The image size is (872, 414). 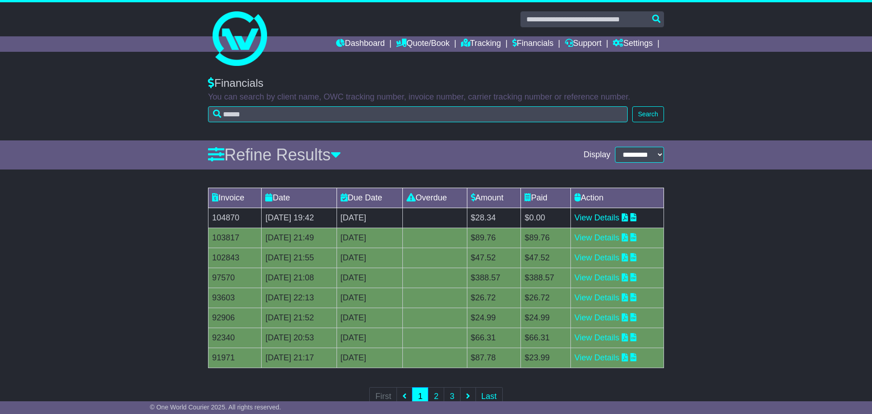 I want to click on td: Due Date, so click(x=369, y=197).